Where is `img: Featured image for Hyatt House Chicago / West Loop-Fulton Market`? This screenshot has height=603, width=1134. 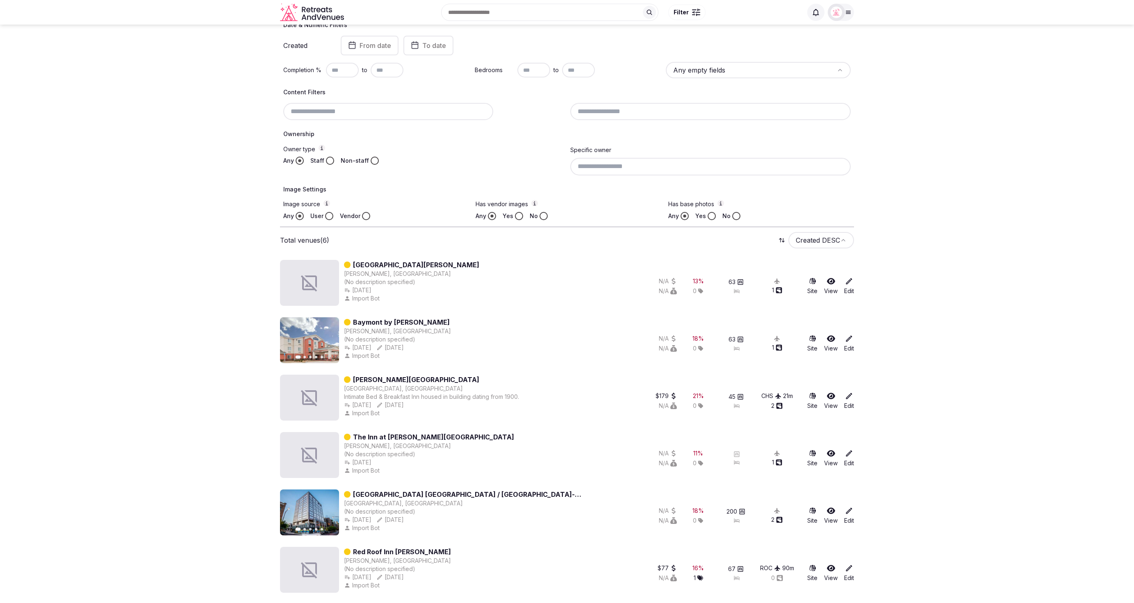
img: Featured image for Hyatt House Chicago / West Loop-Fulton Market is located at coordinates (310, 512).